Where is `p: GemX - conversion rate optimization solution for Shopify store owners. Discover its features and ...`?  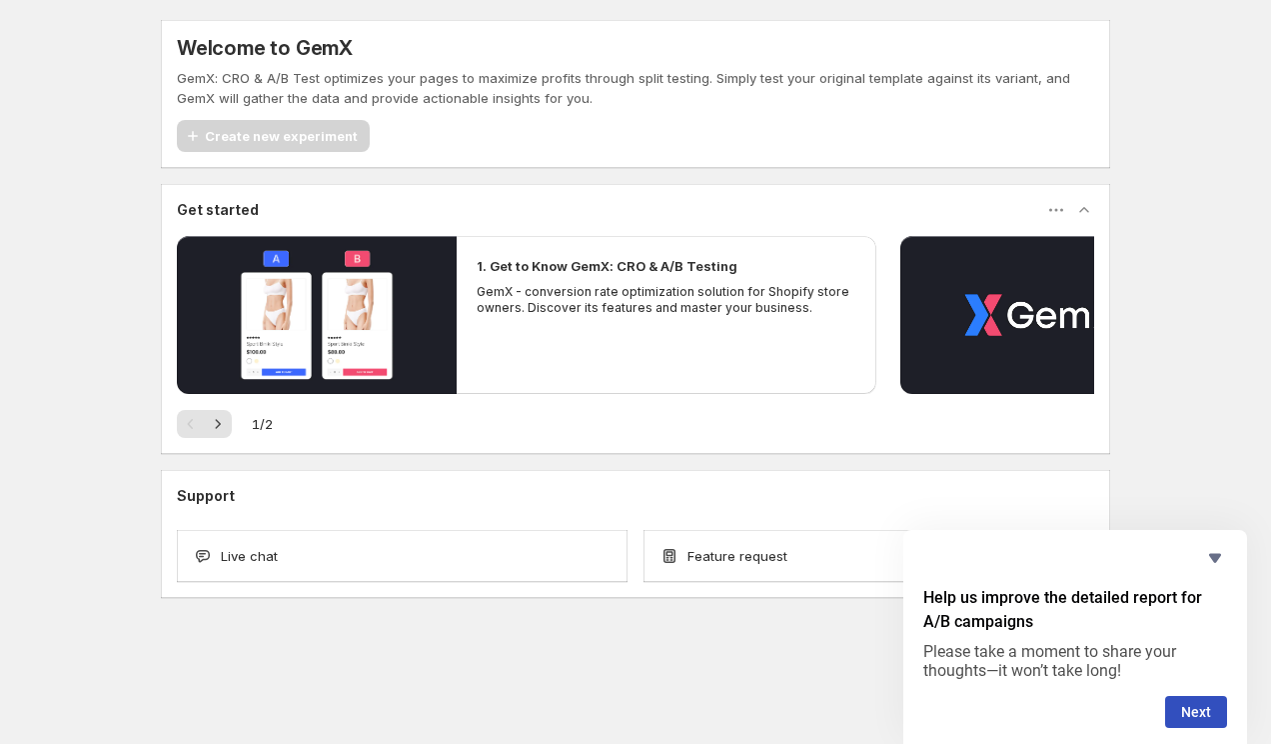 p: GemX - conversion rate optimization solution for Shopify store owners. Discover its features and ... is located at coordinates (667, 300).